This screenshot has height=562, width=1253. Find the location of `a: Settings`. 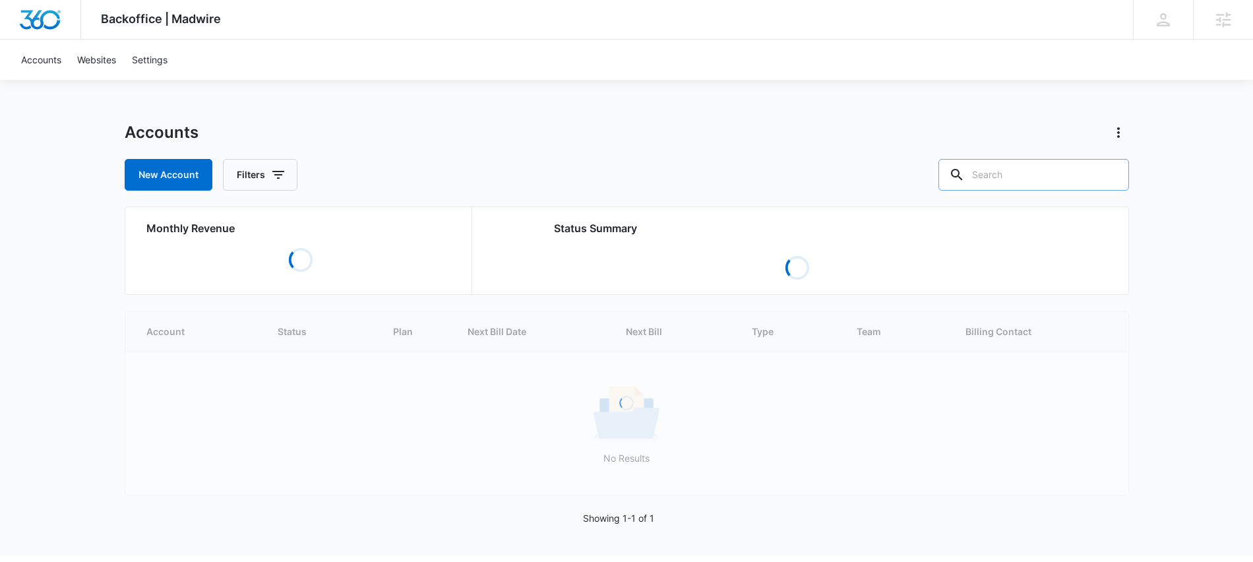

a: Settings is located at coordinates (150, 59).